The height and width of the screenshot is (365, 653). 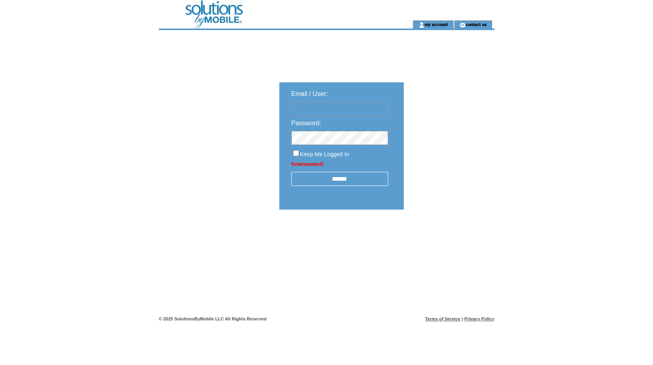 What do you see at coordinates (421, 25) in the screenshot?
I see `img: account_icon.gif;jsessionid=C9EF64F97A645D7B7EFCC376B4E1E768` at bounding box center [421, 25].